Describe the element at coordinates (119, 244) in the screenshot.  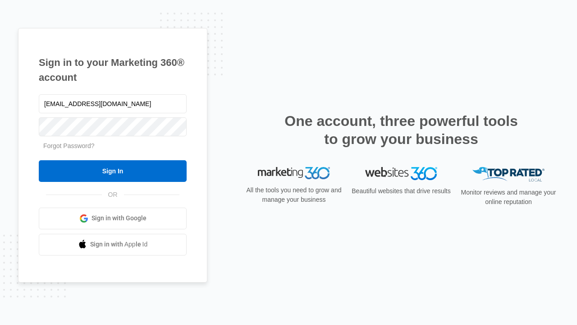
I see `span: Sign in with Apple Id` at that location.